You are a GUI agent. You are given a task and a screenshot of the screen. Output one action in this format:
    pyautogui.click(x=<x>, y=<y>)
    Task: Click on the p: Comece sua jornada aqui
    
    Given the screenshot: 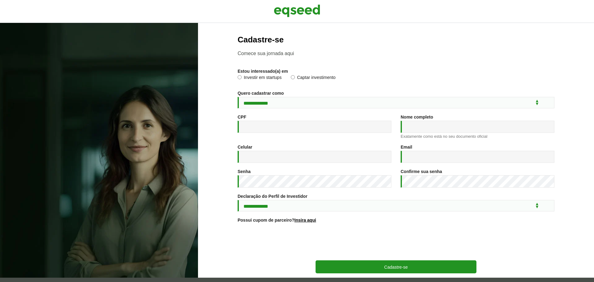 What is the action you would take?
    pyautogui.click(x=396, y=53)
    